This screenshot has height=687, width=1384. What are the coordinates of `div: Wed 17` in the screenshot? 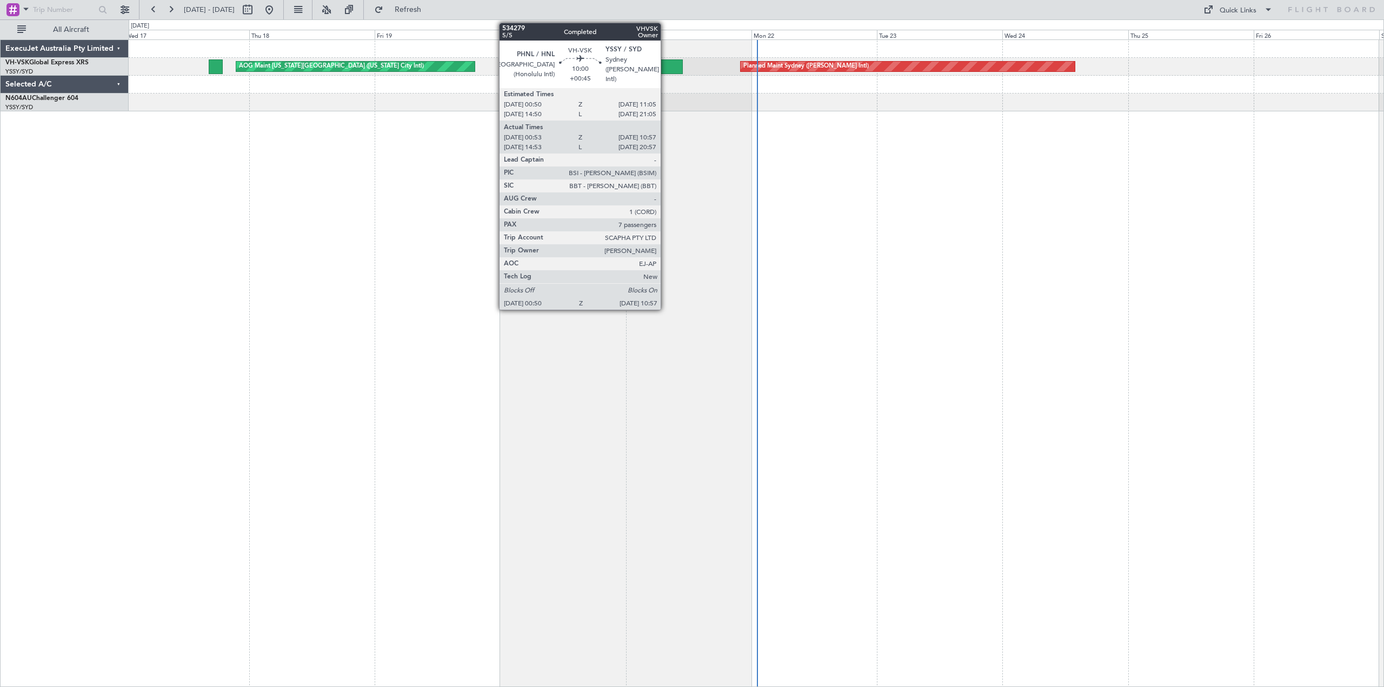 It's located at (186, 35).